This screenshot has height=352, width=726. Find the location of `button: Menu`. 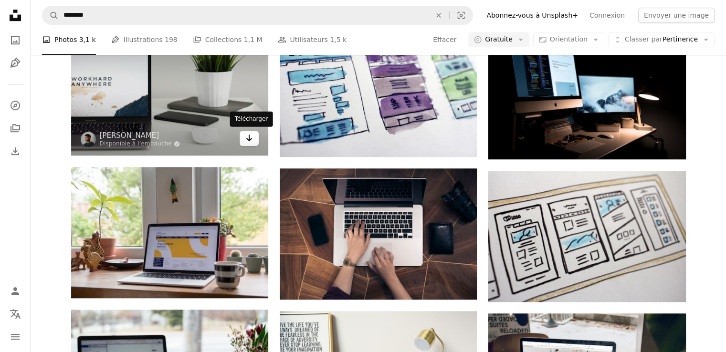

button: Menu is located at coordinates (15, 337).